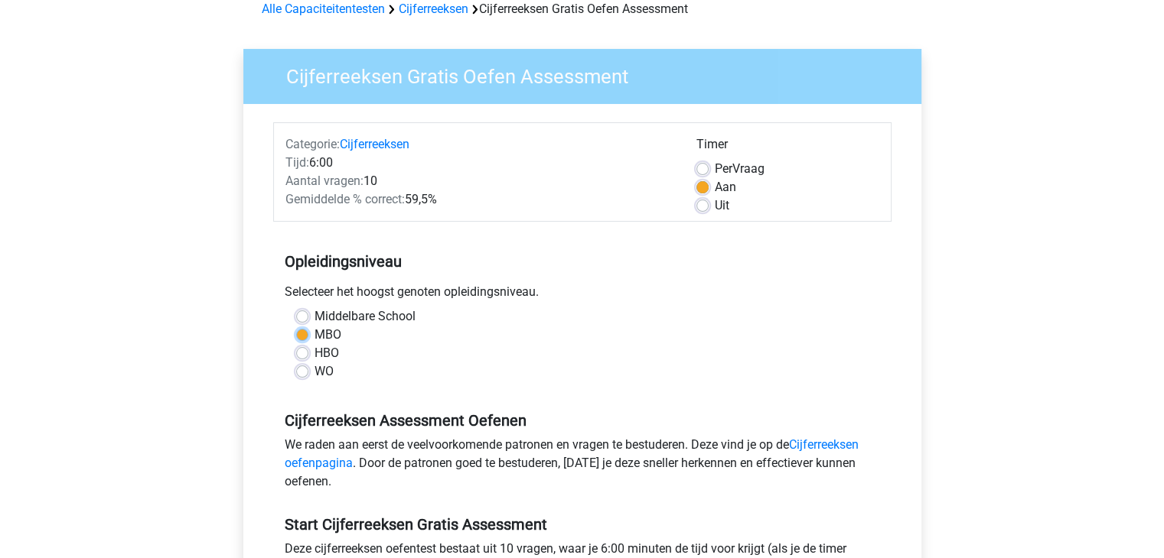 The height and width of the screenshot is (558, 1164). What do you see at coordinates (582, 262) in the screenshot?
I see `h5: Opleidingsniveau` at bounding box center [582, 262].